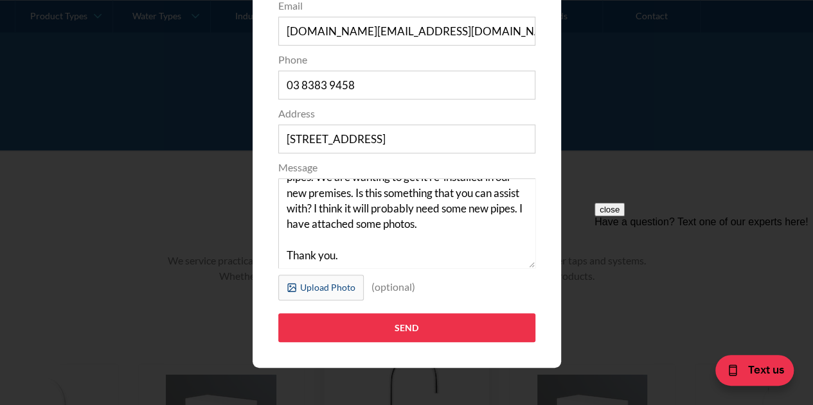 The width and height of the screenshot is (813, 405). Describe the element at coordinates (407, 114) in the screenshot. I see `label: Address` at that location.